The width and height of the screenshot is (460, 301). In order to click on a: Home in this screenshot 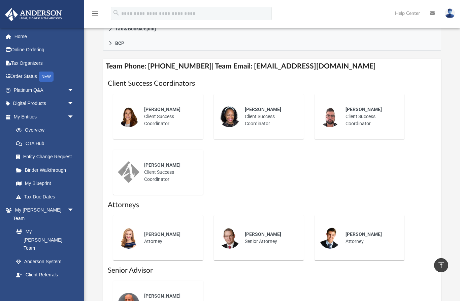, I will do `click(44, 36)`.